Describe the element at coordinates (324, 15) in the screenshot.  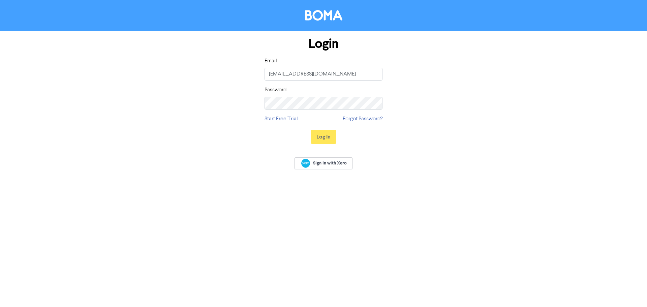
I see `img: BOMA Logo` at that location.